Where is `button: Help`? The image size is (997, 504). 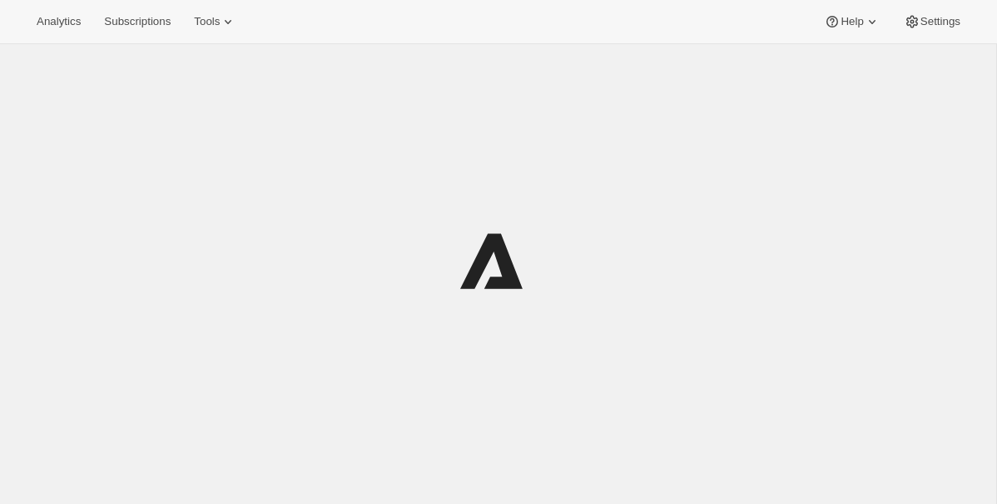 button: Help is located at coordinates (851, 22).